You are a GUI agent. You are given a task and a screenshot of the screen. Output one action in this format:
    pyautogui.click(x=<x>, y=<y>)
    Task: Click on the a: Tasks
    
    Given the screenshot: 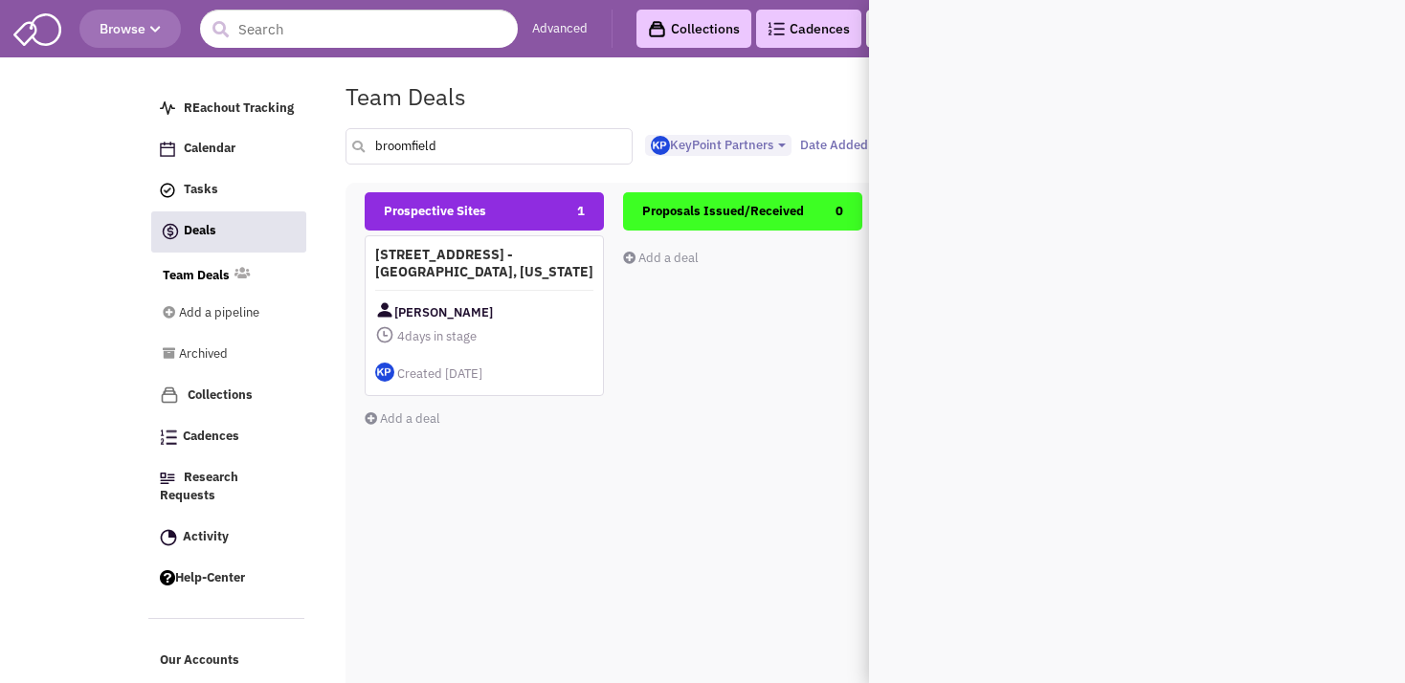 What is the action you would take?
    pyautogui.click(x=228, y=190)
    